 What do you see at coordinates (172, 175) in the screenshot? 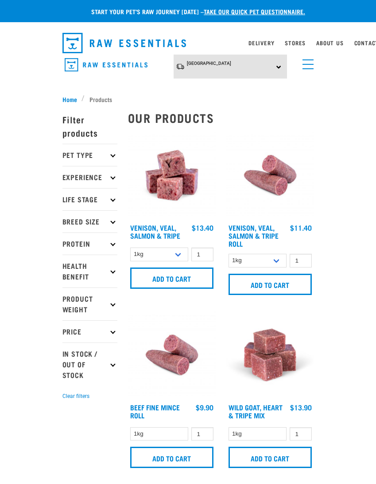
I see `img: Venison Veal Salmon Tripe 1621` at bounding box center [172, 175].